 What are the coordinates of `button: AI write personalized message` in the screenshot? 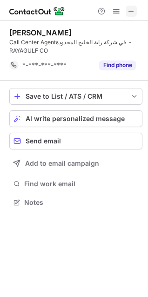 It's located at (76, 119).